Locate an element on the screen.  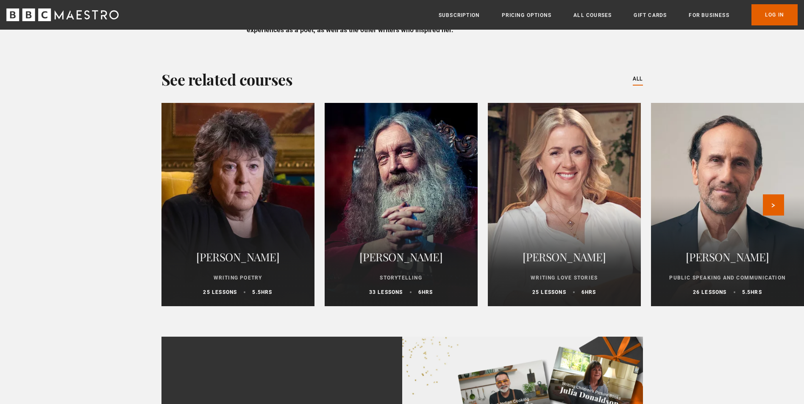
nav: Primary is located at coordinates (618, 15).